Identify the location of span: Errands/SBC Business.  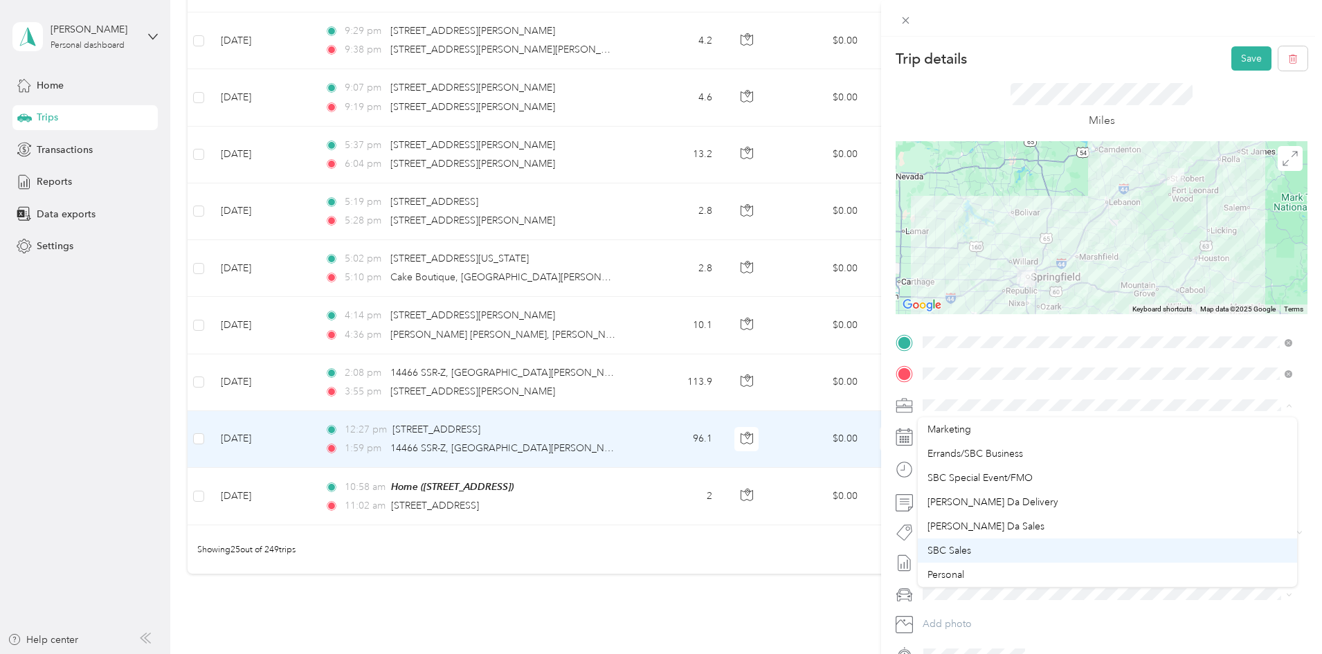
(975, 453).